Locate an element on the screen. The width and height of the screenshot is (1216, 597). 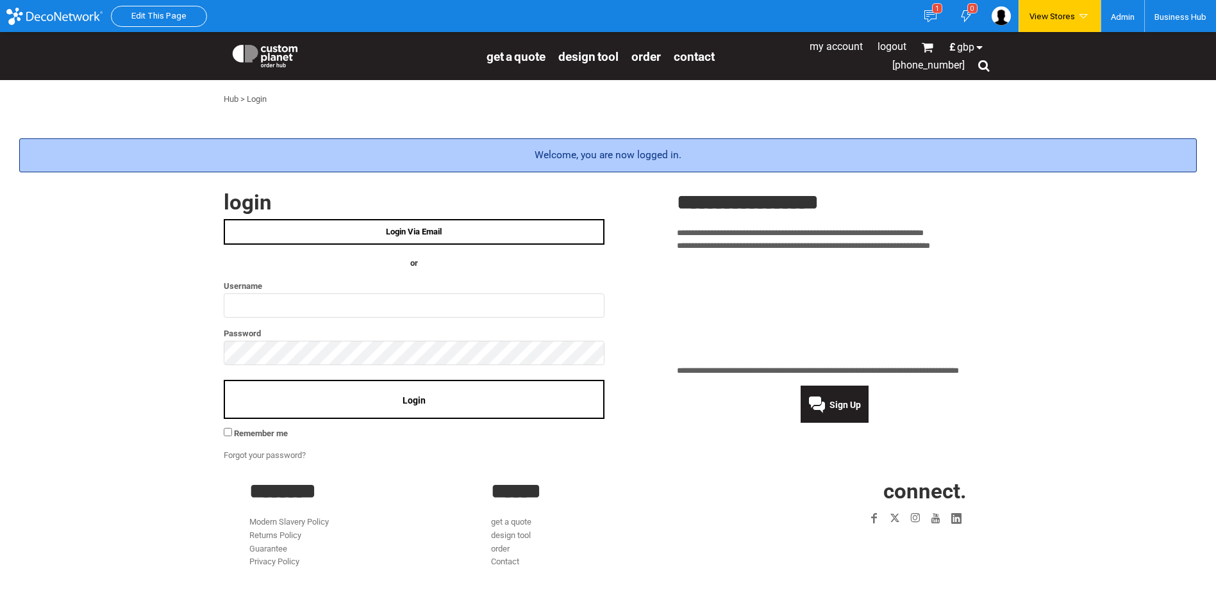
h2: Login is located at coordinates (414, 202).